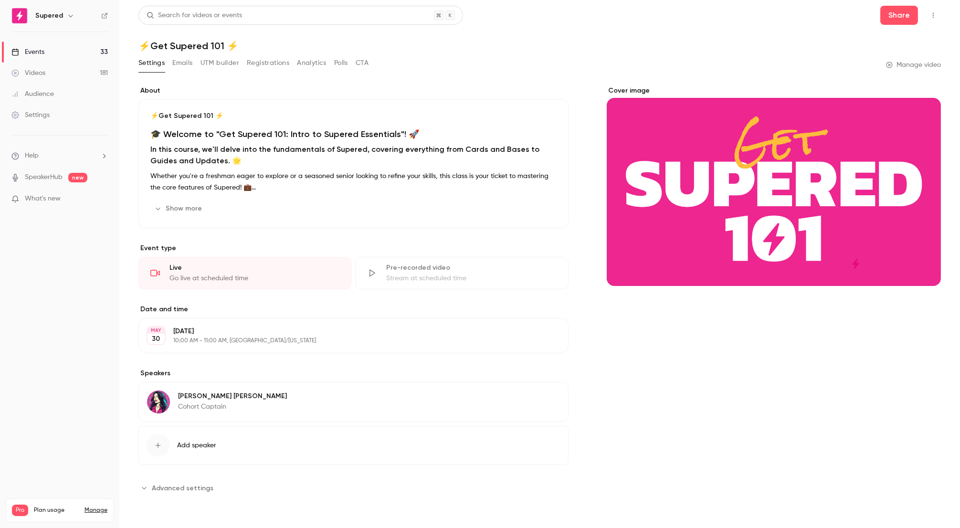  What do you see at coordinates (341, 63) in the screenshot?
I see `button: Polls` at bounding box center [341, 63].